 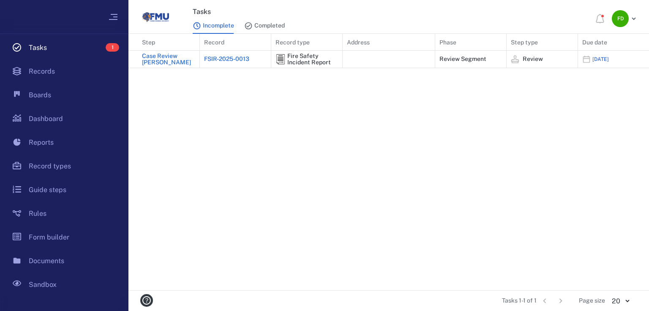 What do you see at coordinates (533, 59) in the screenshot?
I see `span: Review` at bounding box center [533, 59].